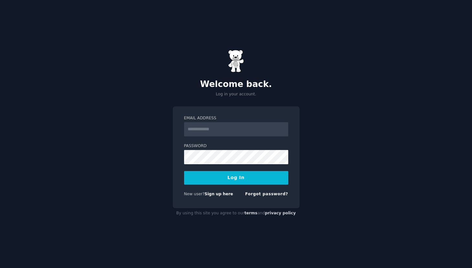 This screenshot has height=268, width=472. Describe the element at coordinates (236, 84) in the screenshot. I see `h2: Welcome back.` at that location.